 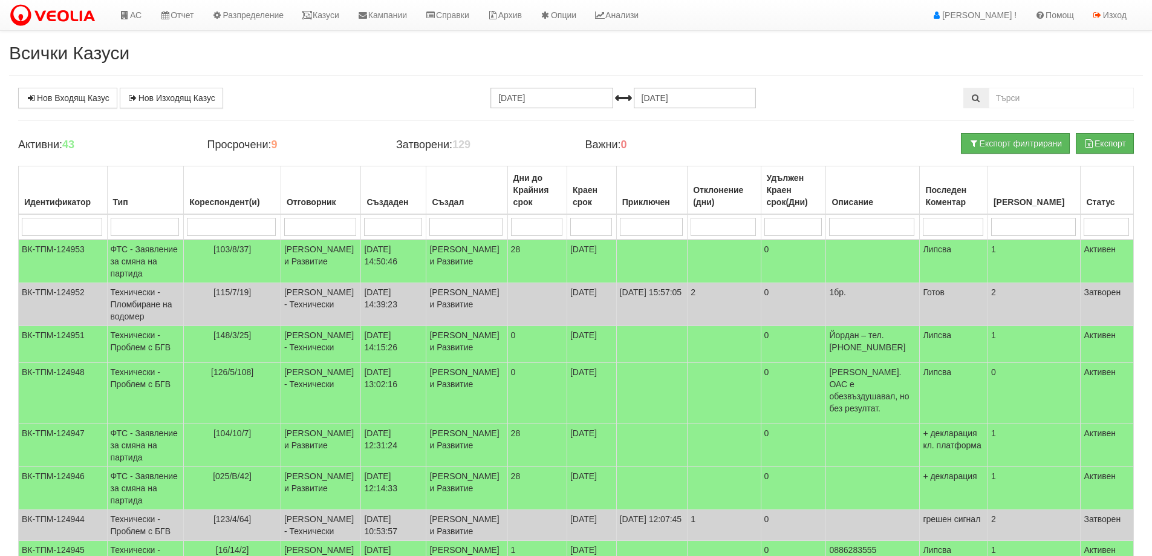 I want to click on b: 129, so click(x=461, y=145).